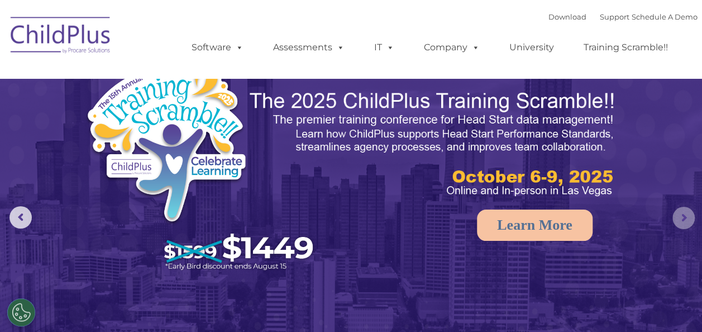  Describe the element at coordinates (217, 47) in the screenshot. I see `a: Software` at that location.